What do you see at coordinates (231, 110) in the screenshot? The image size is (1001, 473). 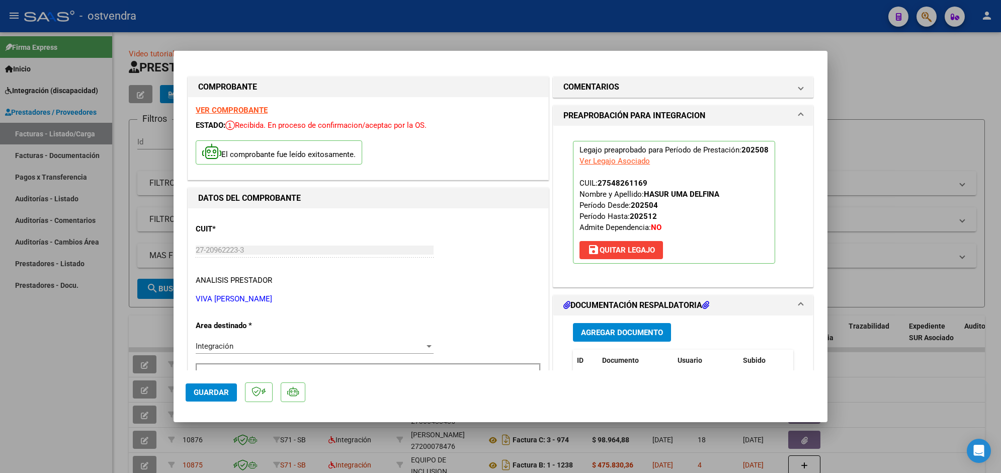 I see `a: VER COMPROBANTE` at bounding box center [231, 110].